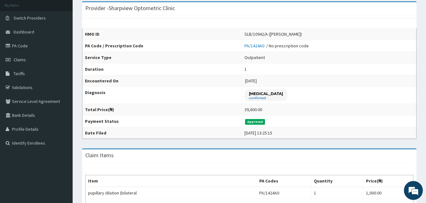  Describe the element at coordinates (162, 81) in the screenshot. I see `th: Encountered On` at that location.